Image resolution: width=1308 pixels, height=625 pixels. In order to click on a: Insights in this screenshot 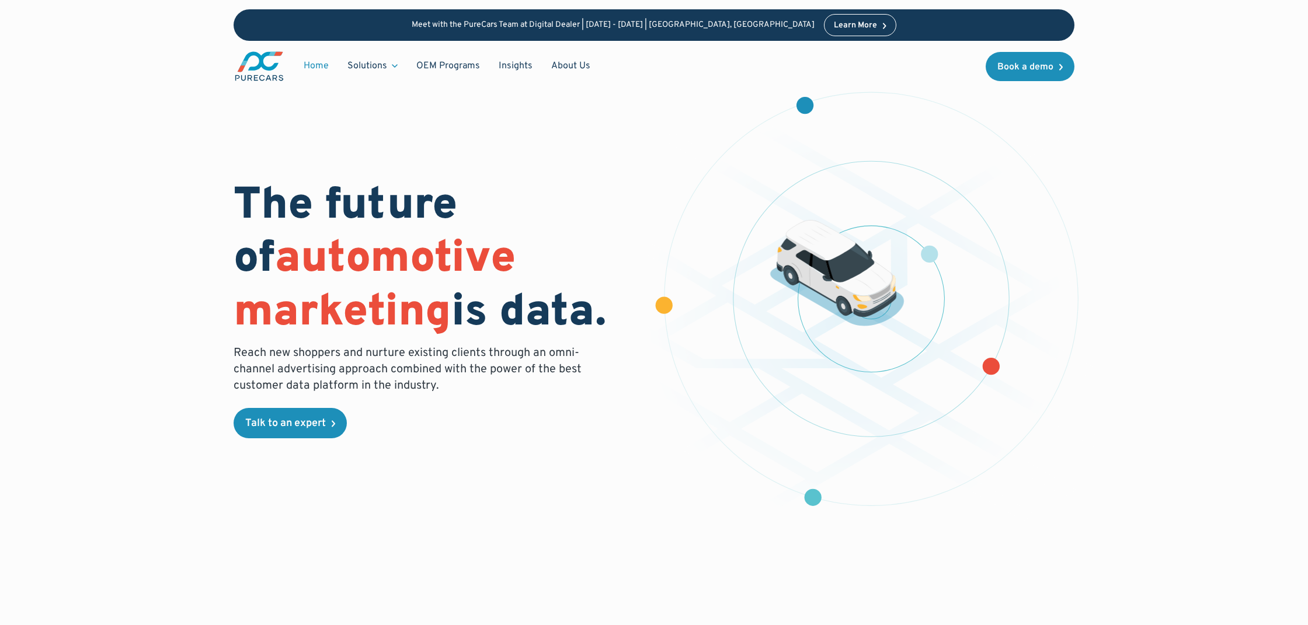, I will do `click(516, 66)`.